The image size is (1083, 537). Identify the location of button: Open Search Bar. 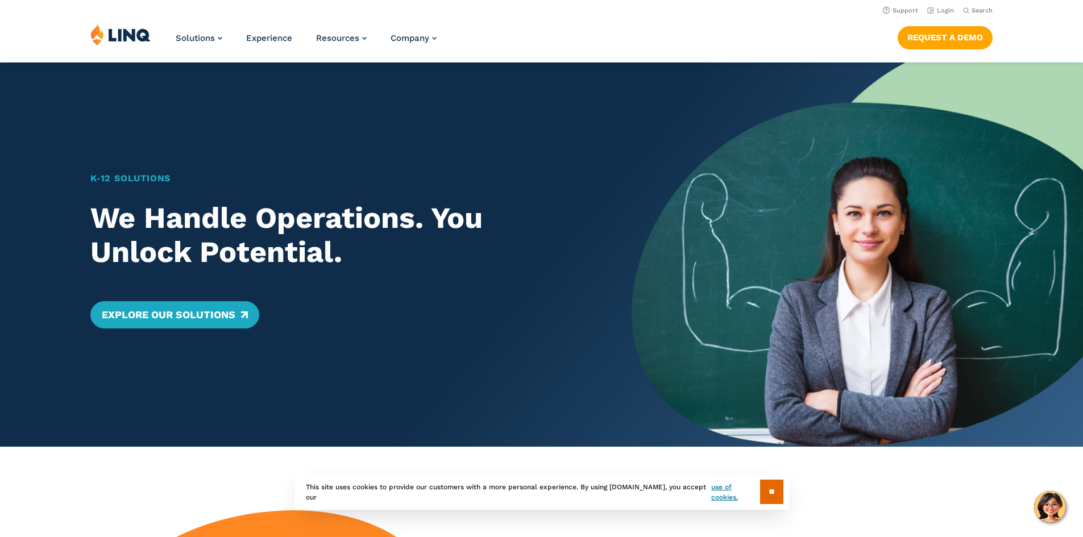
(978, 10).